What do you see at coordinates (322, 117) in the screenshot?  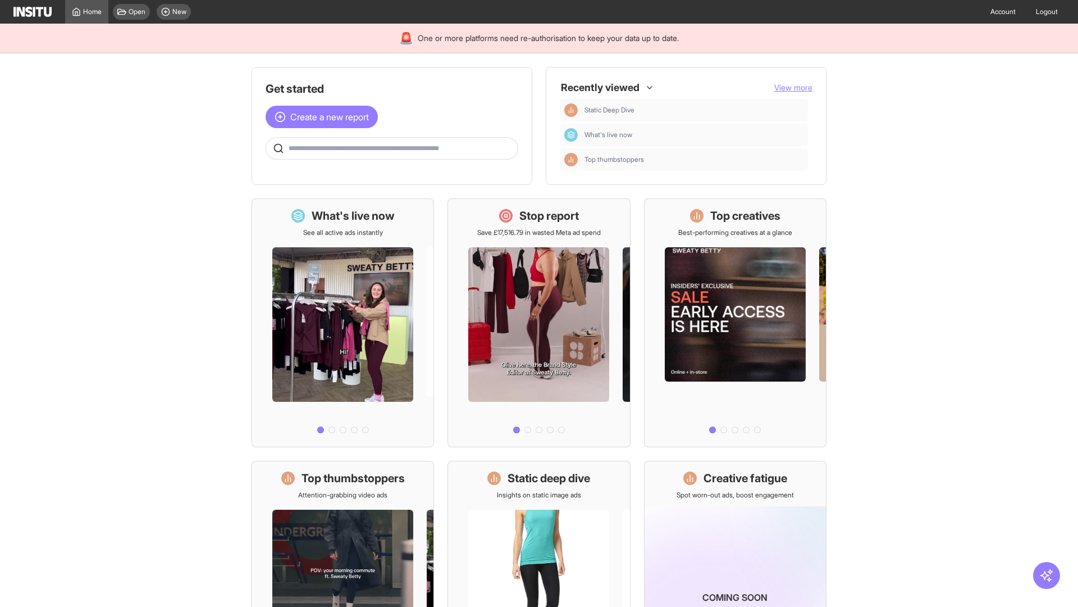 I see `button: Create a new report` at bounding box center [322, 117].